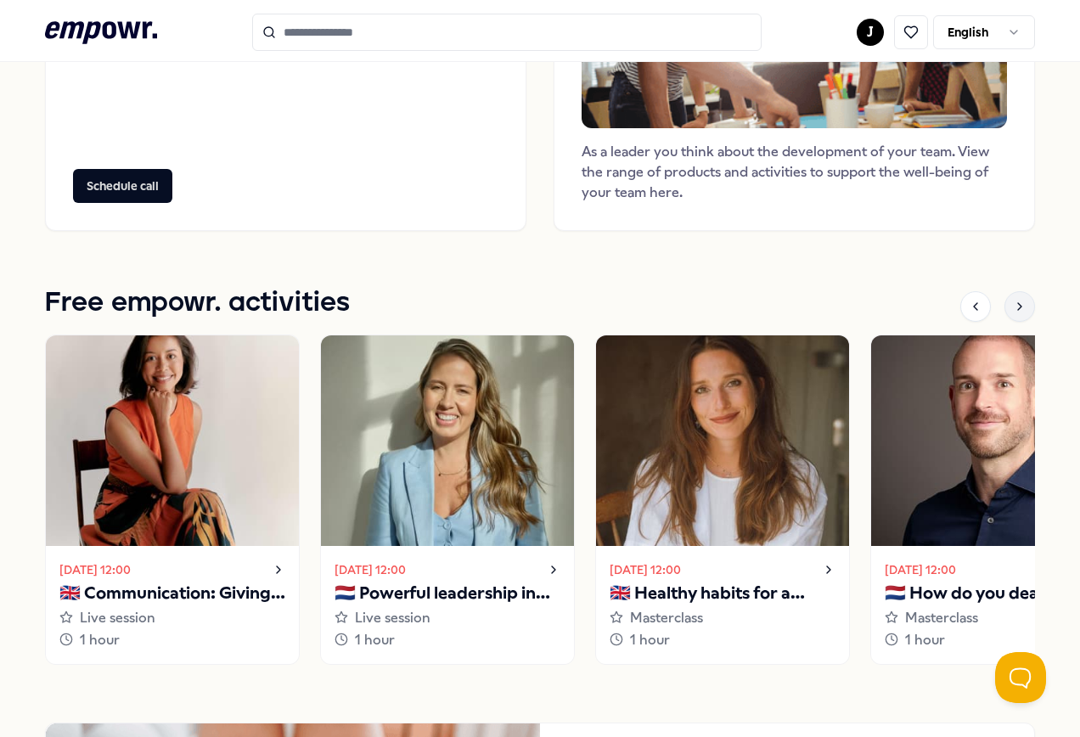 The width and height of the screenshot is (1080, 737). Describe the element at coordinates (507, 32) in the screenshot. I see `input: Search for products, categories or subcategories` at that location.